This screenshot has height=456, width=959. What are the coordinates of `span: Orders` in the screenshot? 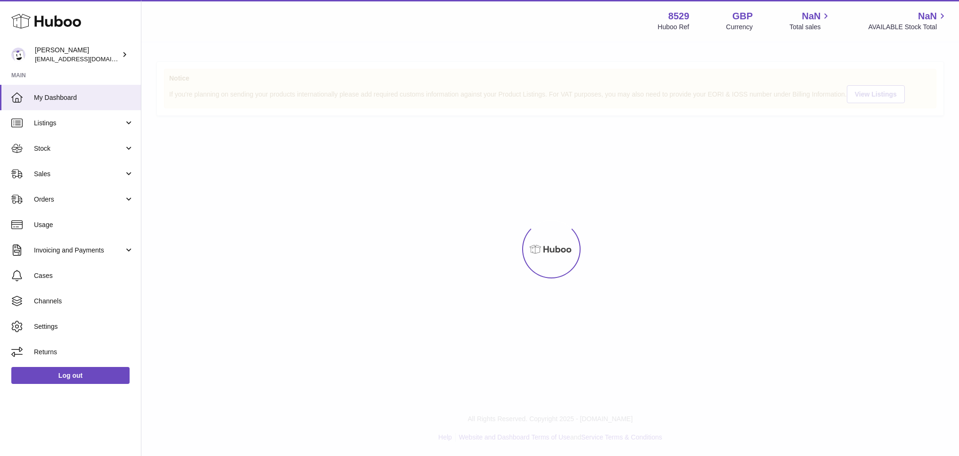 It's located at (79, 199).